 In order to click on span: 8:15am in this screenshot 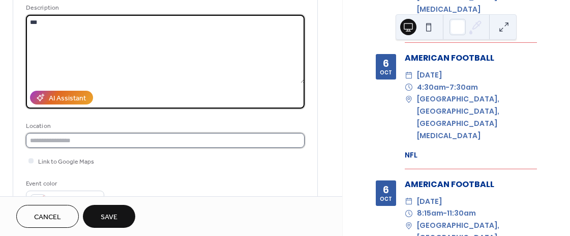, I will do `click(430, 213)`.